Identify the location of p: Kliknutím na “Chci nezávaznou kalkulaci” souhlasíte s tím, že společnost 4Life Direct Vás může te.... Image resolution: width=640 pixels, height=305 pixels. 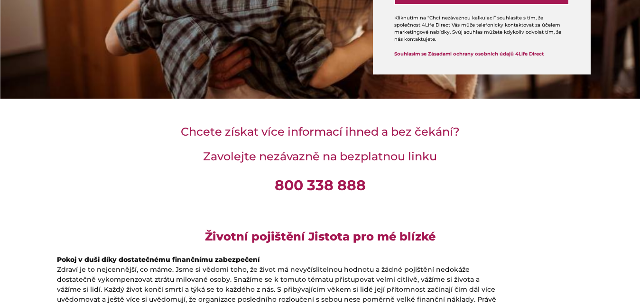
(481, 28).